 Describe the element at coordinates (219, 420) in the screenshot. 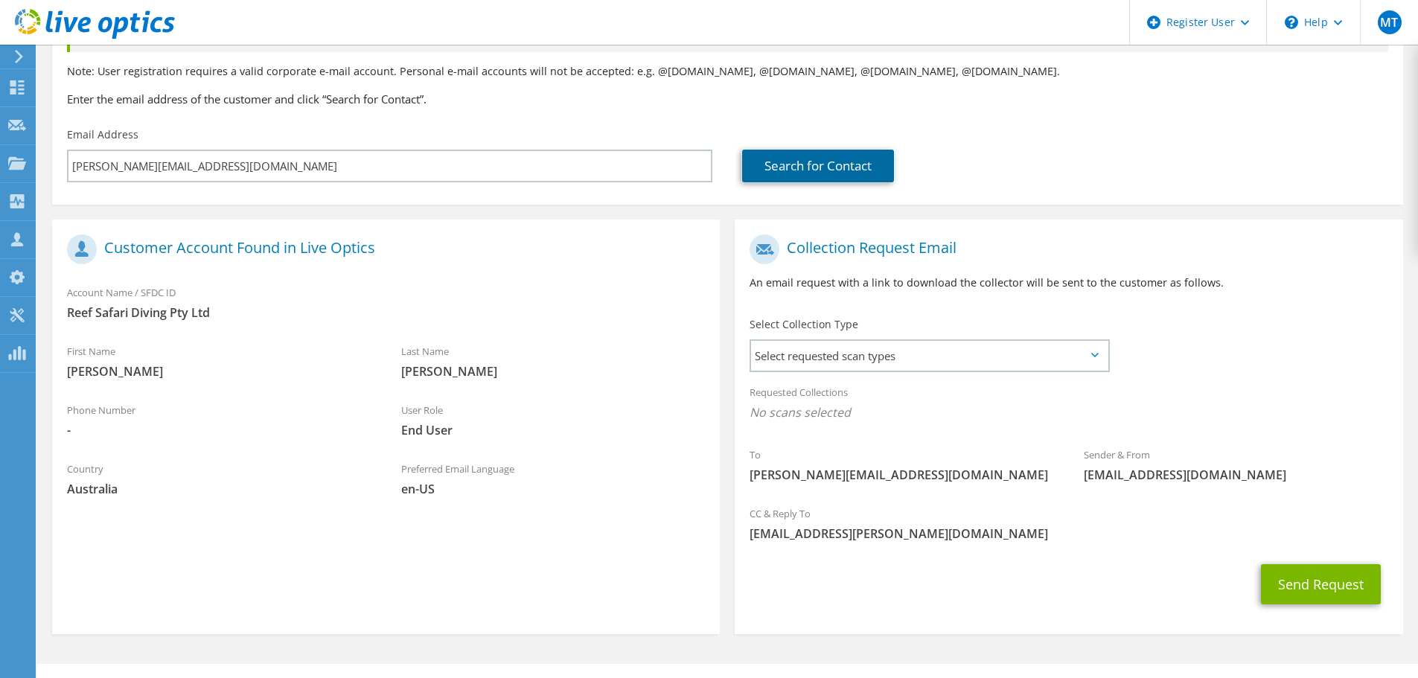

I see `div: Phone Number` at that location.